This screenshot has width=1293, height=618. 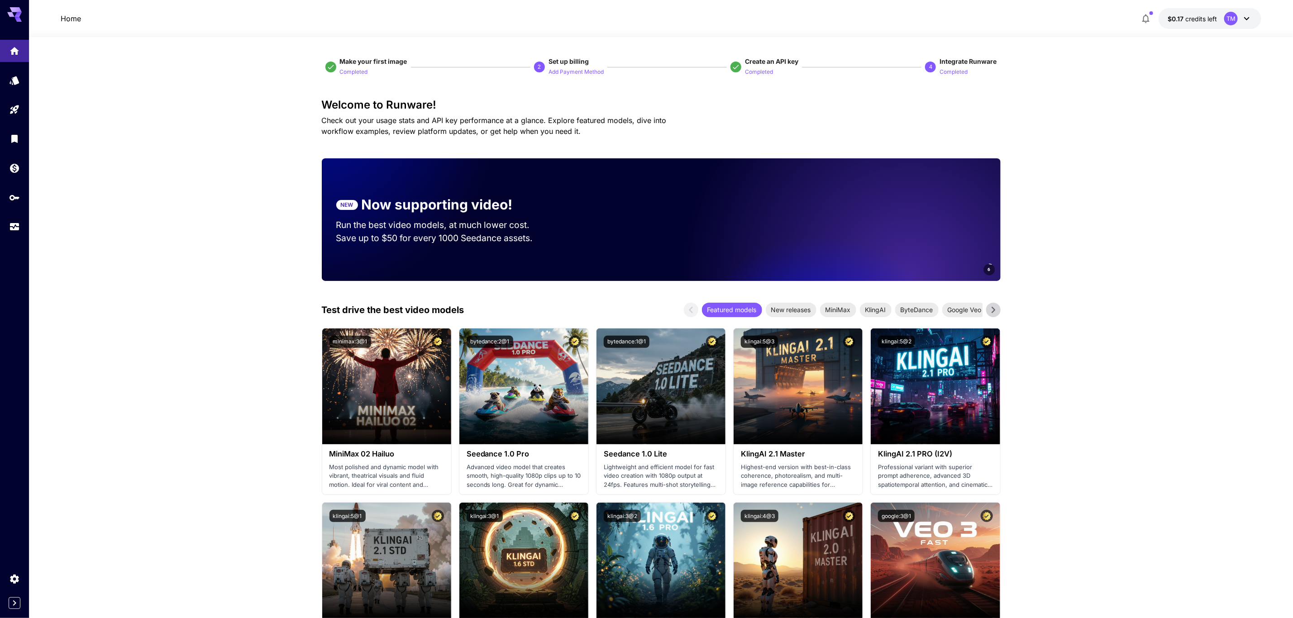 What do you see at coordinates (759, 342) in the screenshot?
I see `button: klingai:5@3` at bounding box center [759, 342].